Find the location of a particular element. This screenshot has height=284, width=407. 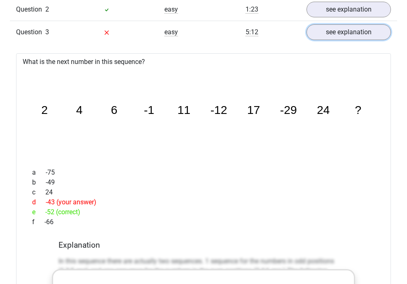

div: 24 is located at coordinates (204, 192).